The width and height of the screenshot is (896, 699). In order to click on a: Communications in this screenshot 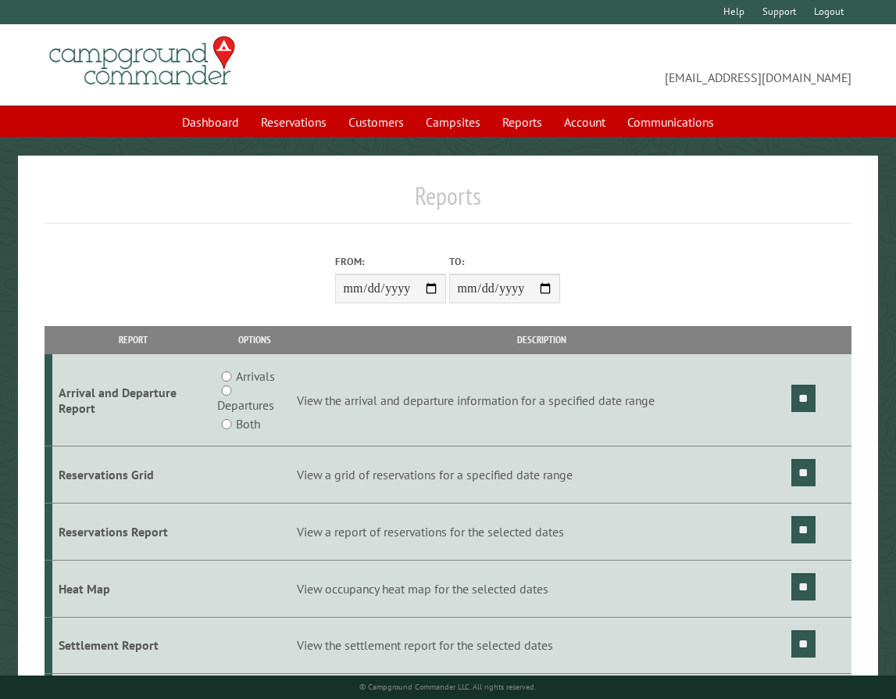, I will do `click(671, 122)`.